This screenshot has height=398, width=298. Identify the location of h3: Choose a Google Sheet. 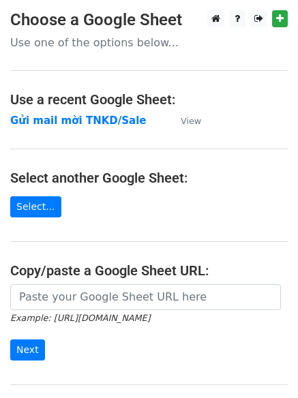
(149, 20).